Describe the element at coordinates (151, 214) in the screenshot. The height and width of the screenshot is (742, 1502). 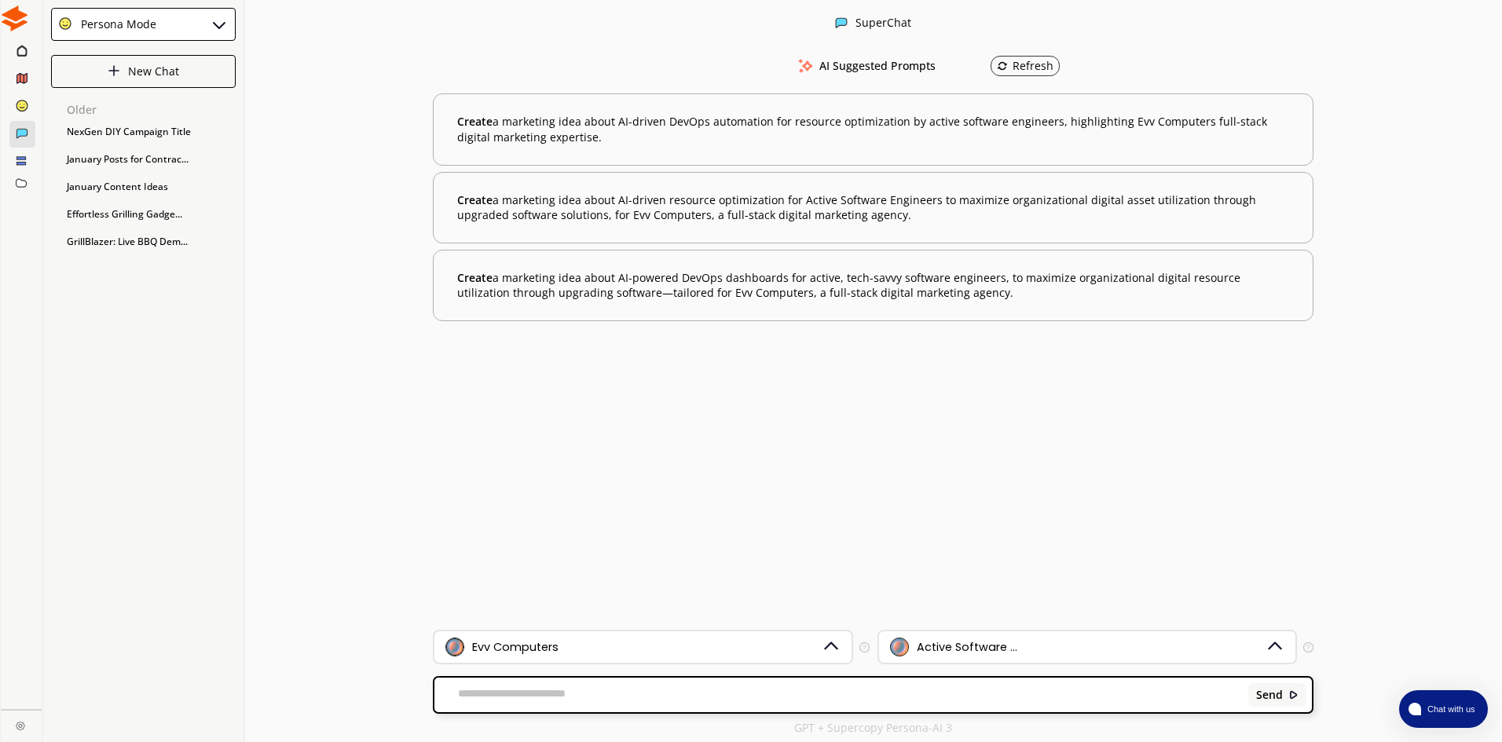
I see `div: Effortless Grilling Gadge...` at that location.